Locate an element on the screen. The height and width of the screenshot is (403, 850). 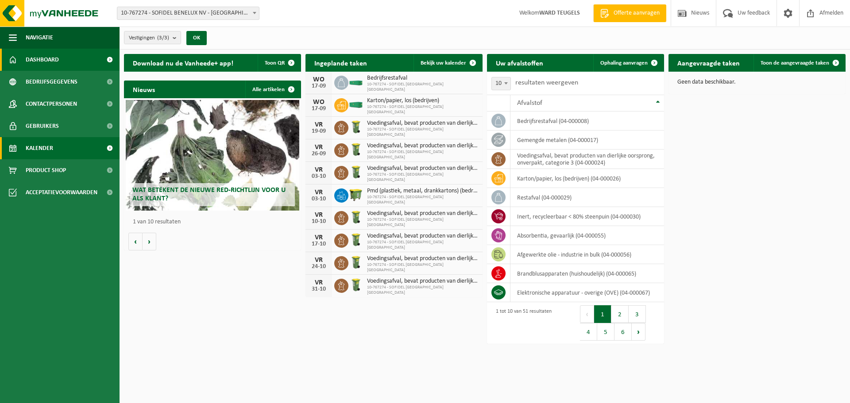
td: brandblusapparaten (huishoudelijk) (04-000065) is located at coordinates (587, 274).